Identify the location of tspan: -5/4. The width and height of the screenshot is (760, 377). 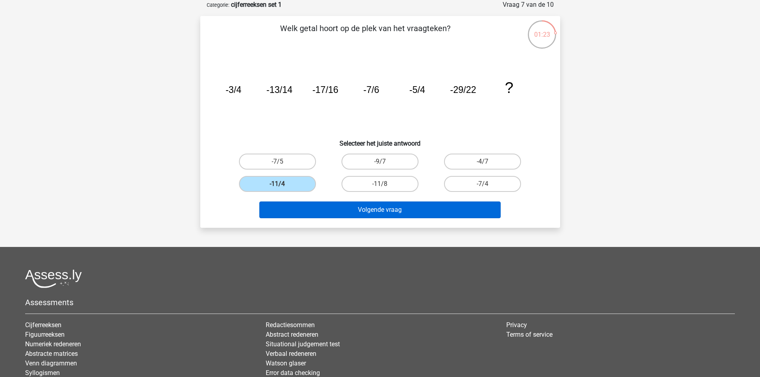
(417, 90).